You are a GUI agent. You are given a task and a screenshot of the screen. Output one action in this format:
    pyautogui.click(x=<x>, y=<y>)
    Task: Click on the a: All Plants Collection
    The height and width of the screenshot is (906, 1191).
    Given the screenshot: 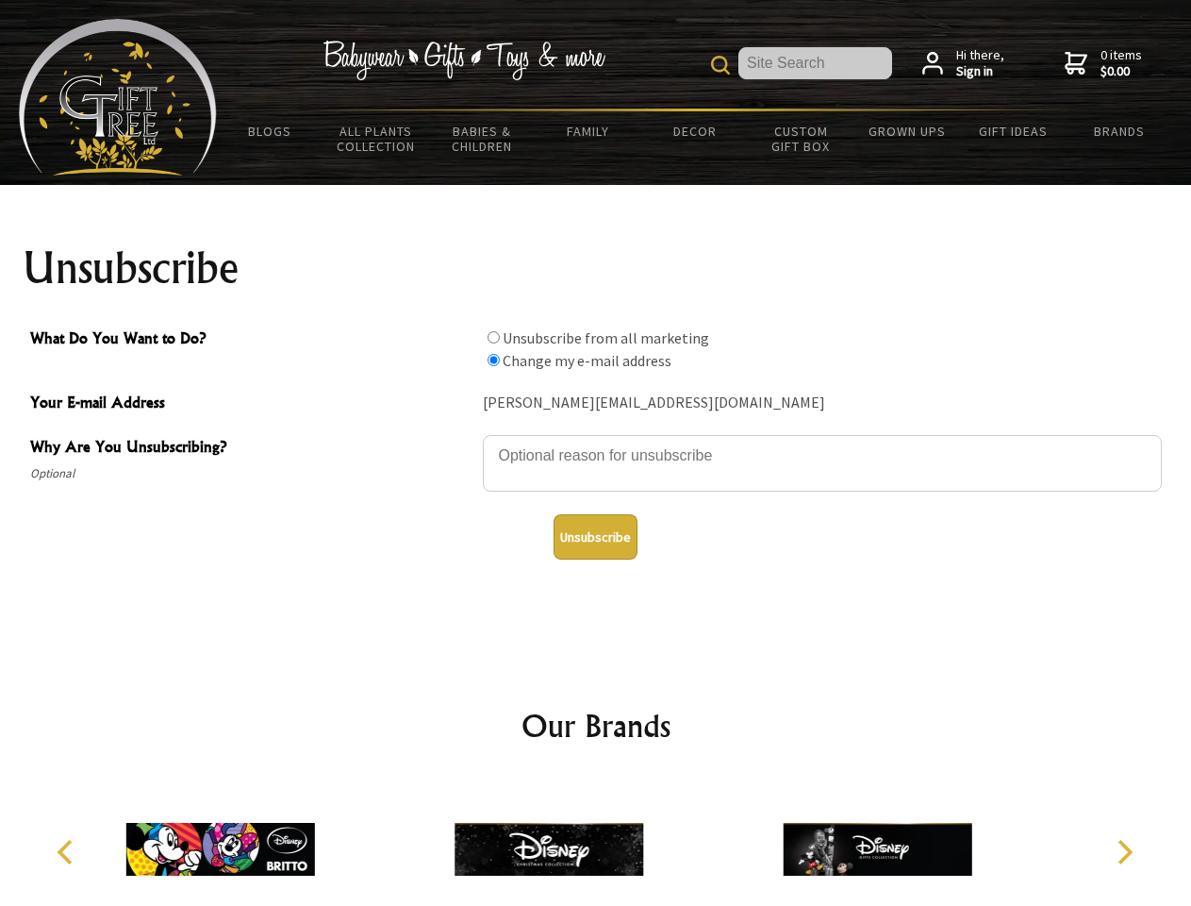 What is the action you would take?
    pyautogui.click(x=376, y=139)
    